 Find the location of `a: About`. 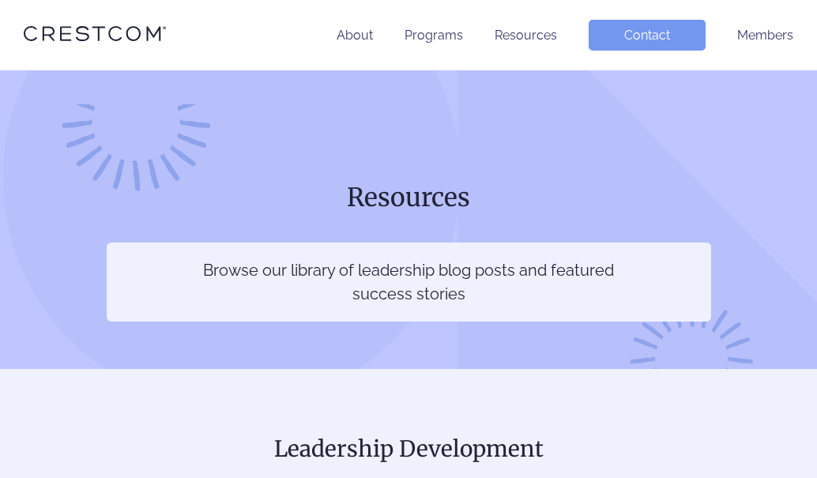

a: About is located at coordinates (355, 35).